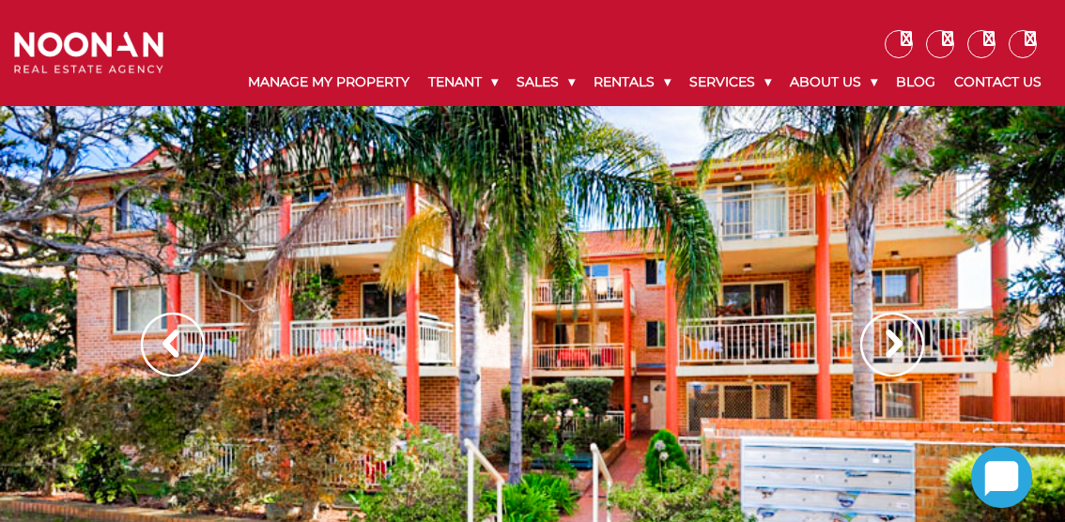 This screenshot has height=522, width=1065. What do you see at coordinates (730, 82) in the screenshot?
I see `a: Services` at bounding box center [730, 82].